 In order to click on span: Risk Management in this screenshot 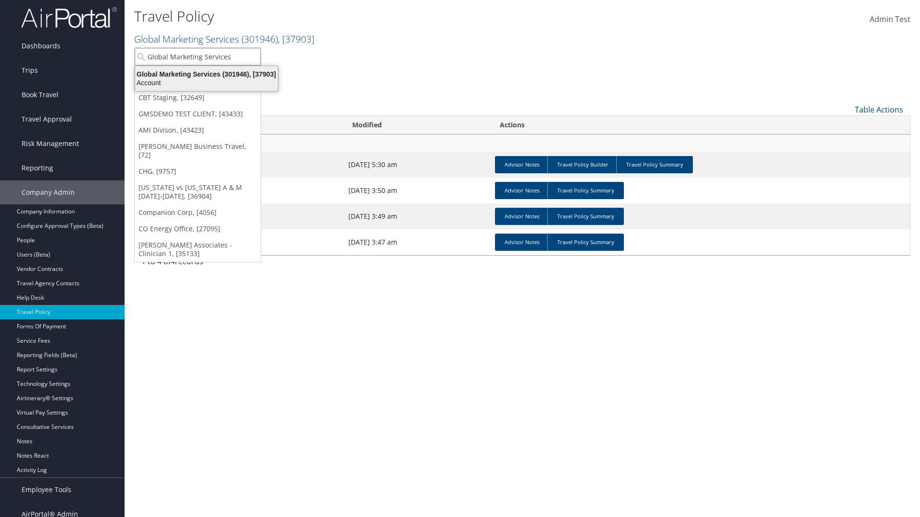, I will do `click(50, 144)`.